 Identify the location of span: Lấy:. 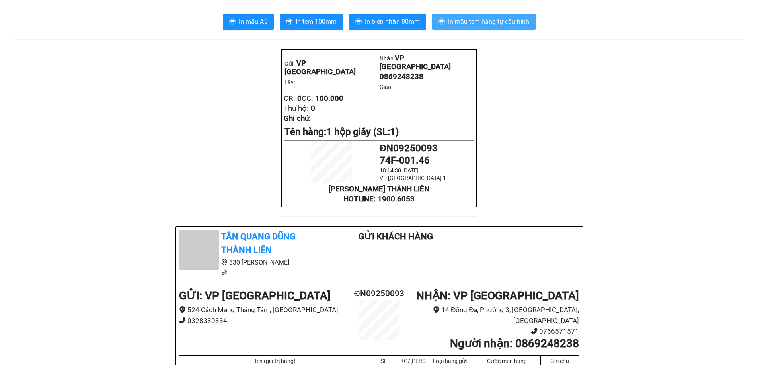
(290, 82).